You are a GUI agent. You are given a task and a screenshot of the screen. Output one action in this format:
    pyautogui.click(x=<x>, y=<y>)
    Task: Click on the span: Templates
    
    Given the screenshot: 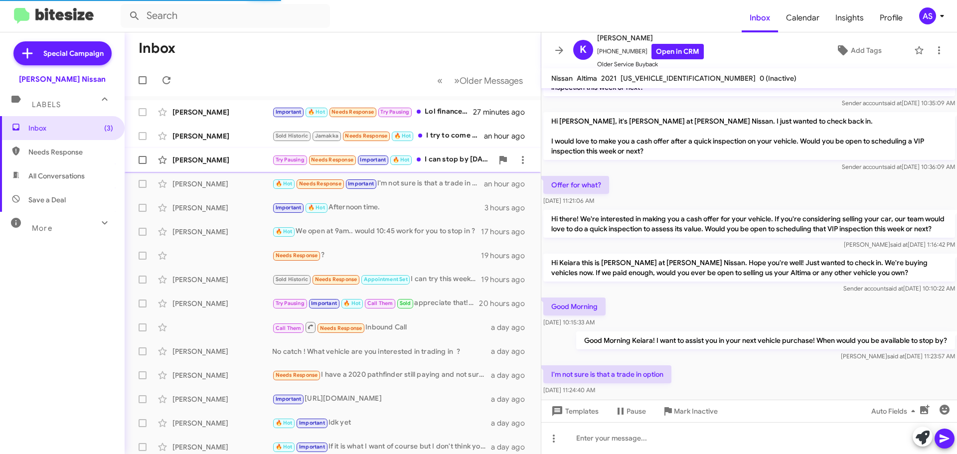 What is the action you would take?
    pyautogui.click(x=574, y=411)
    